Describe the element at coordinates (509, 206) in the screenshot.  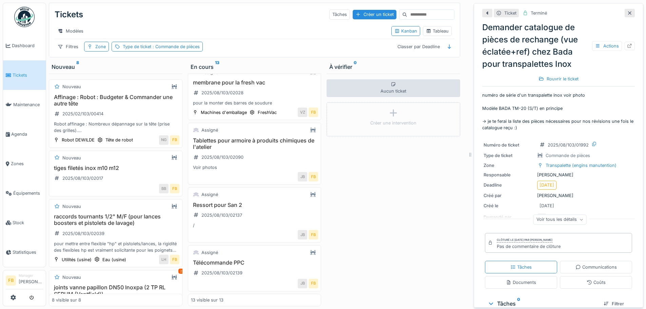
I see `div: Créé le` at that location.